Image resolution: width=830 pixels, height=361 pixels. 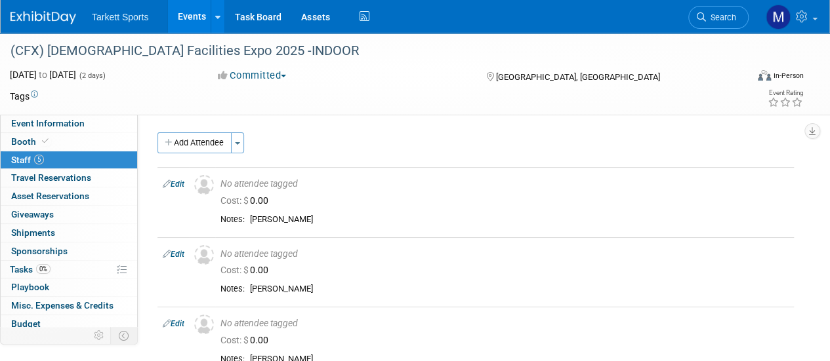 I want to click on span: Staff, so click(x=28, y=160).